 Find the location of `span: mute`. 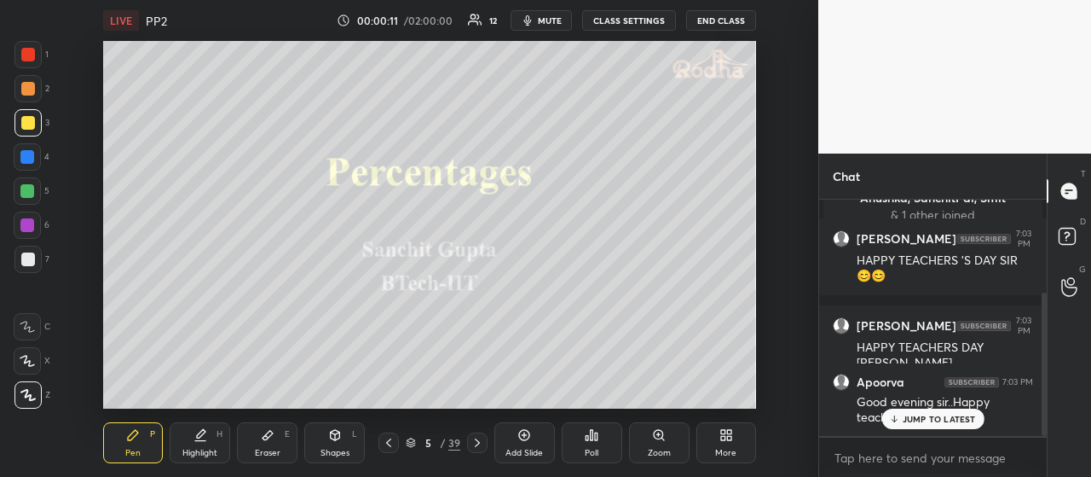

span: mute is located at coordinates (550, 20).